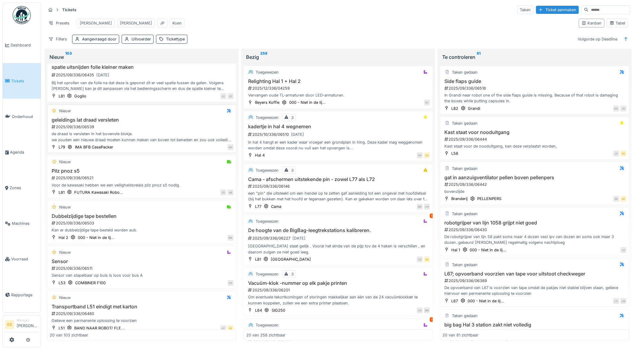 Image resolution: width=636 pixels, height=350 pixels. What do you see at coordinates (69, 10) in the screenshot?
I see `strong: Tickets` at bounding box center [69, 10].